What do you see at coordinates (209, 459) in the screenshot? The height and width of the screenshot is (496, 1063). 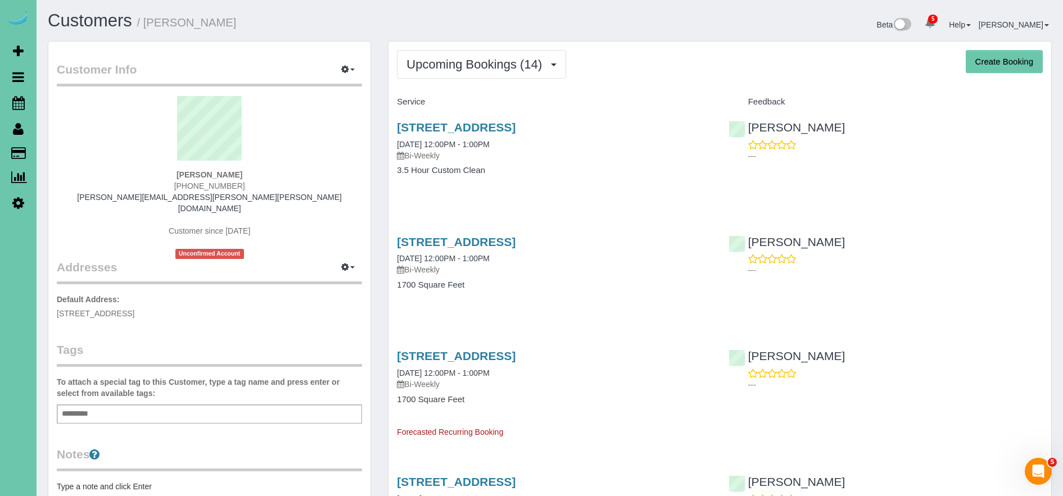 I see `legend: Notes` at bounding box center [209, 459].